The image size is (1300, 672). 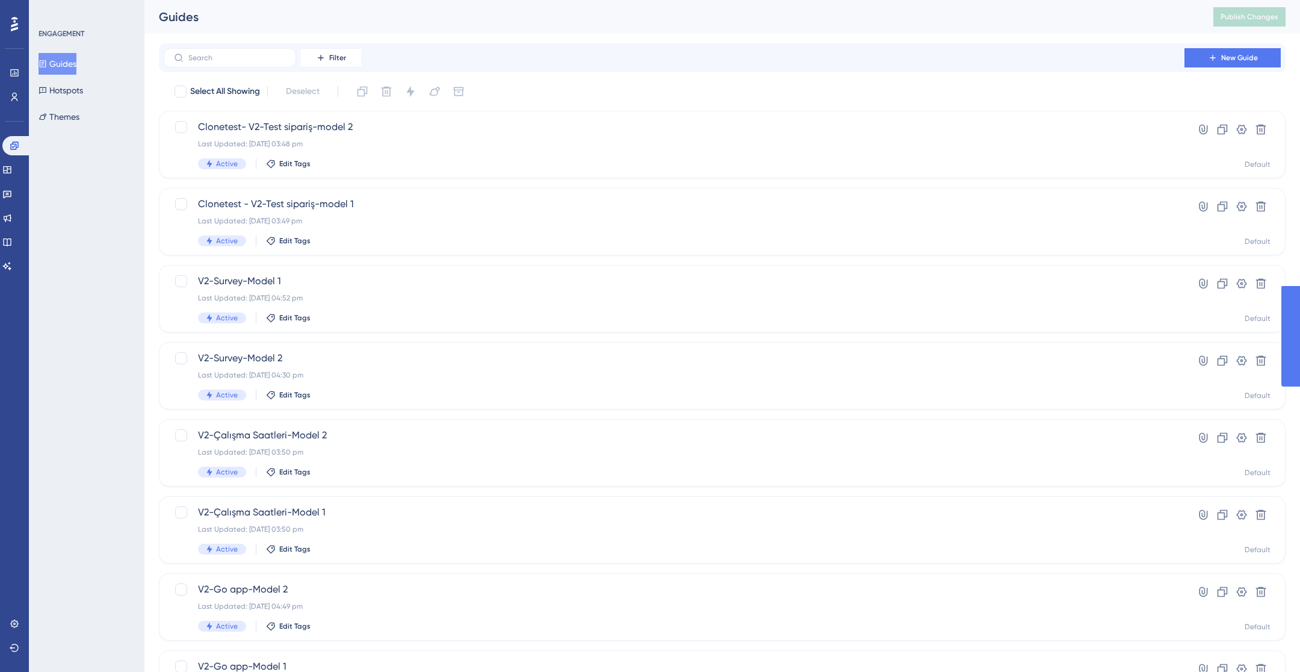 What do you see at coordinates (303, 92) in the screenshot?
I see `button: Deselect` at bounding box center [303, 92].